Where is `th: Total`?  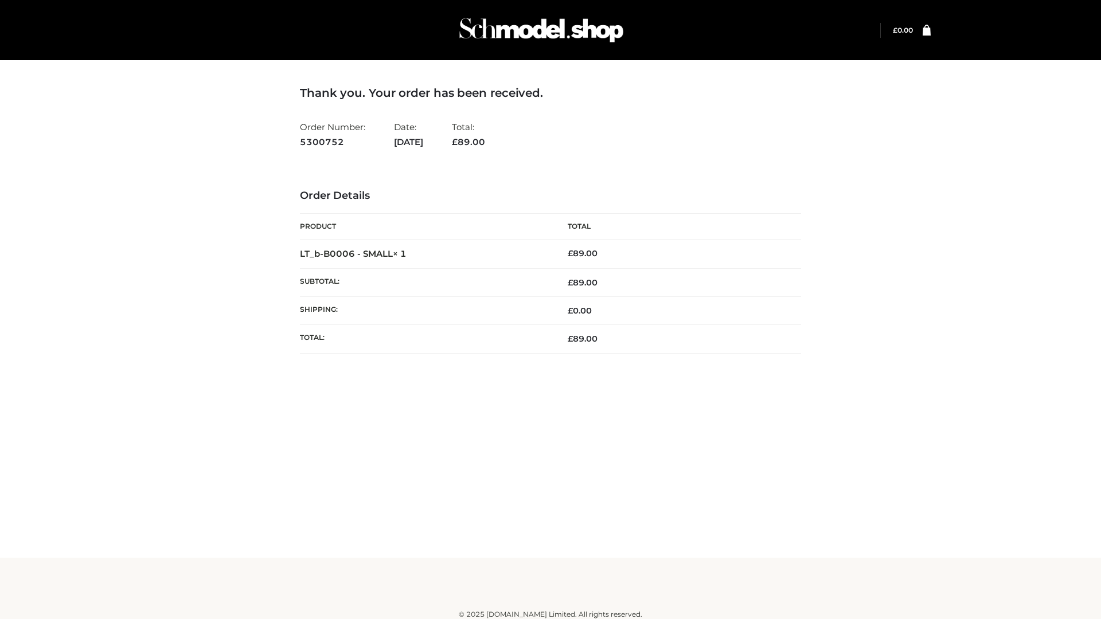 th: Total is located at coordinates (676, 227).